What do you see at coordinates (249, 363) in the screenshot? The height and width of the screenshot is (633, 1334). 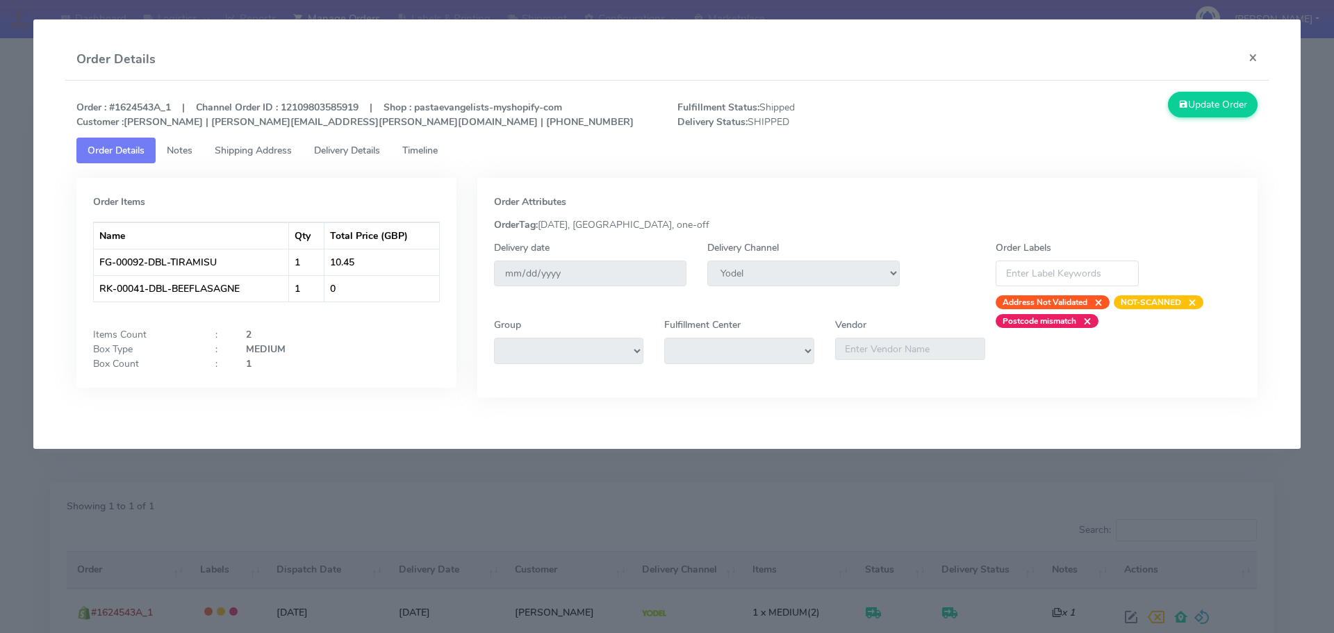 I see `strong: 1` at bounding box center [249, 363].